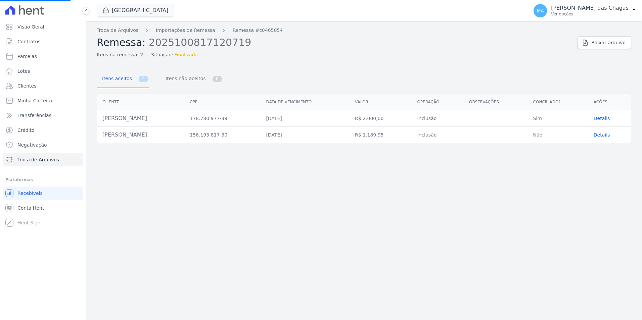  What do you see at coordinates (192, 79) in the screenshot?
I see `a: Itens não aceitos 0` at bounding box center [192, 79].